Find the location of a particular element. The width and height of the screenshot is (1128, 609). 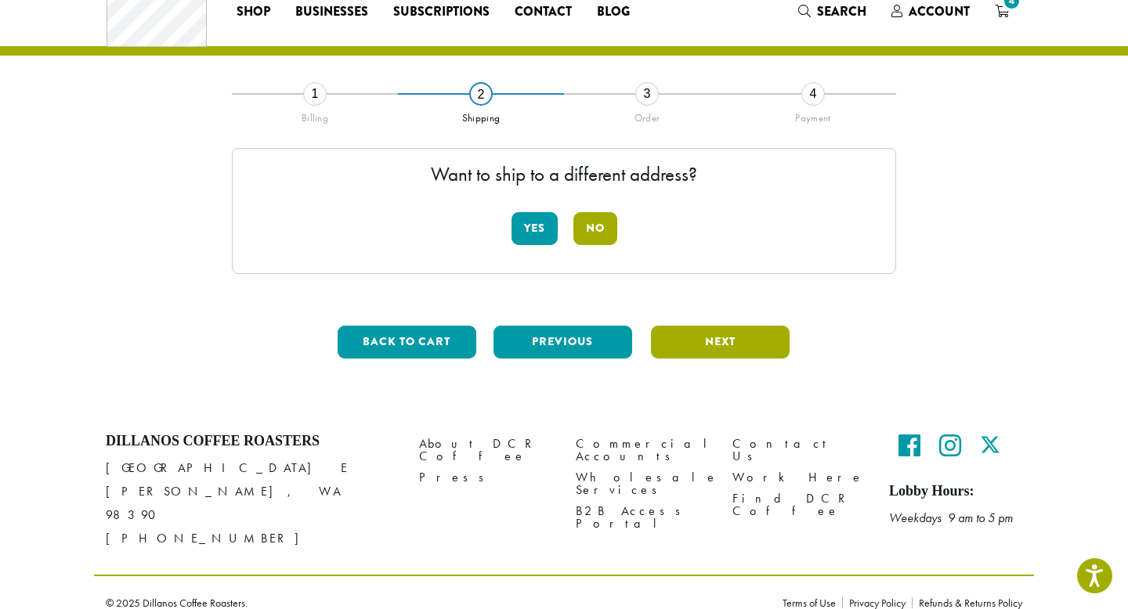

a: B2B Access Portal is located at coordinates (642, 517).